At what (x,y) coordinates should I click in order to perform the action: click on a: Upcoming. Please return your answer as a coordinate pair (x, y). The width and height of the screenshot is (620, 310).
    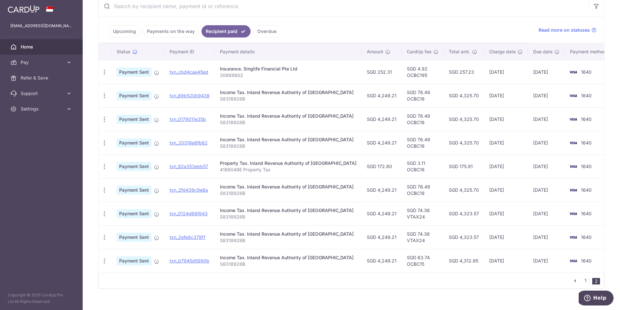
    Looking at the image, I should click on (124, 31).